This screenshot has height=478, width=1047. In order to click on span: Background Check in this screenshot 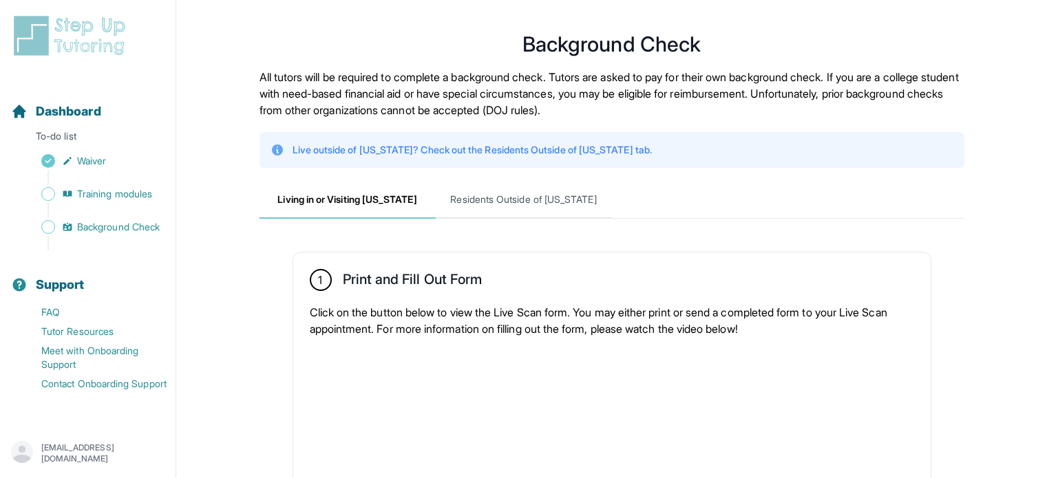, I will do `click(118, 227)`.